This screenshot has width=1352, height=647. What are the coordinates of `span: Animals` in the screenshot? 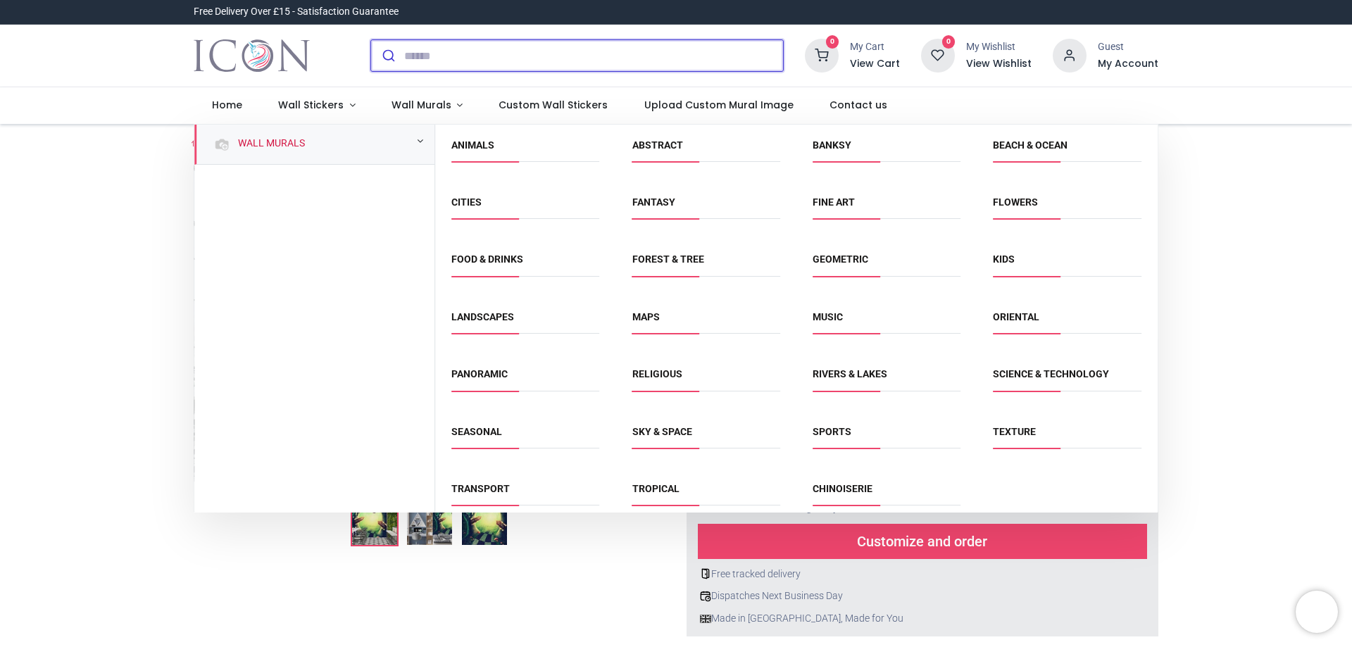 It's located at (525, 150).